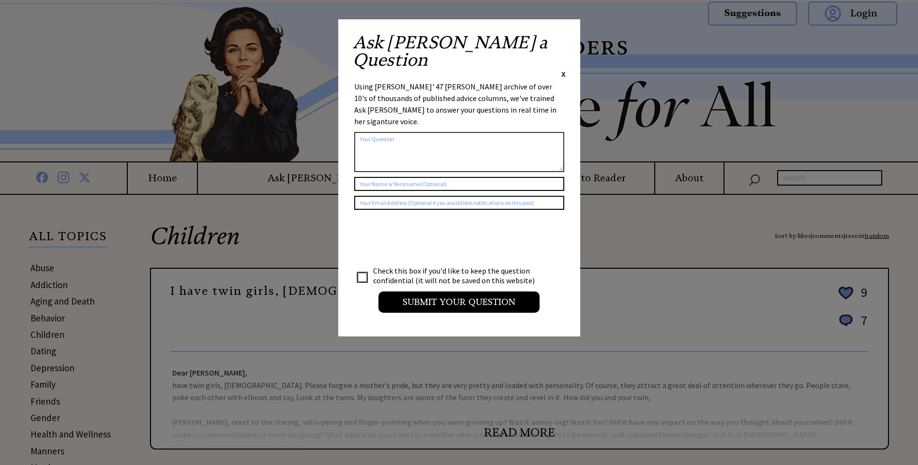  What do you see at coordinates (563, 74) in the screenshot?
I see `span: X` at bounding box center [563, 74].